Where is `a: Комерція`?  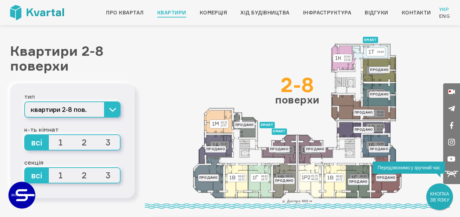 a: Комерція is located at coordinates (213, 13).